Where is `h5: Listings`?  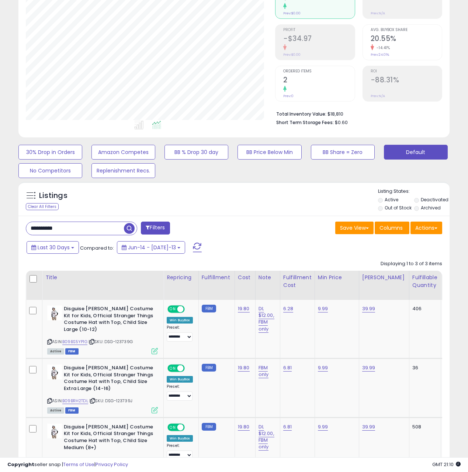 h5: Listings is located at coordinates (53, 196).